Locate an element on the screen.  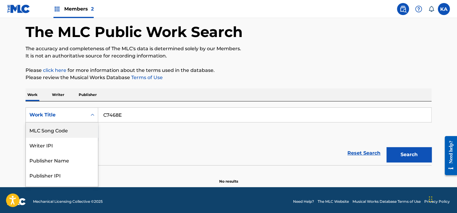
form: Search Form is located at coordinates (229, 136).